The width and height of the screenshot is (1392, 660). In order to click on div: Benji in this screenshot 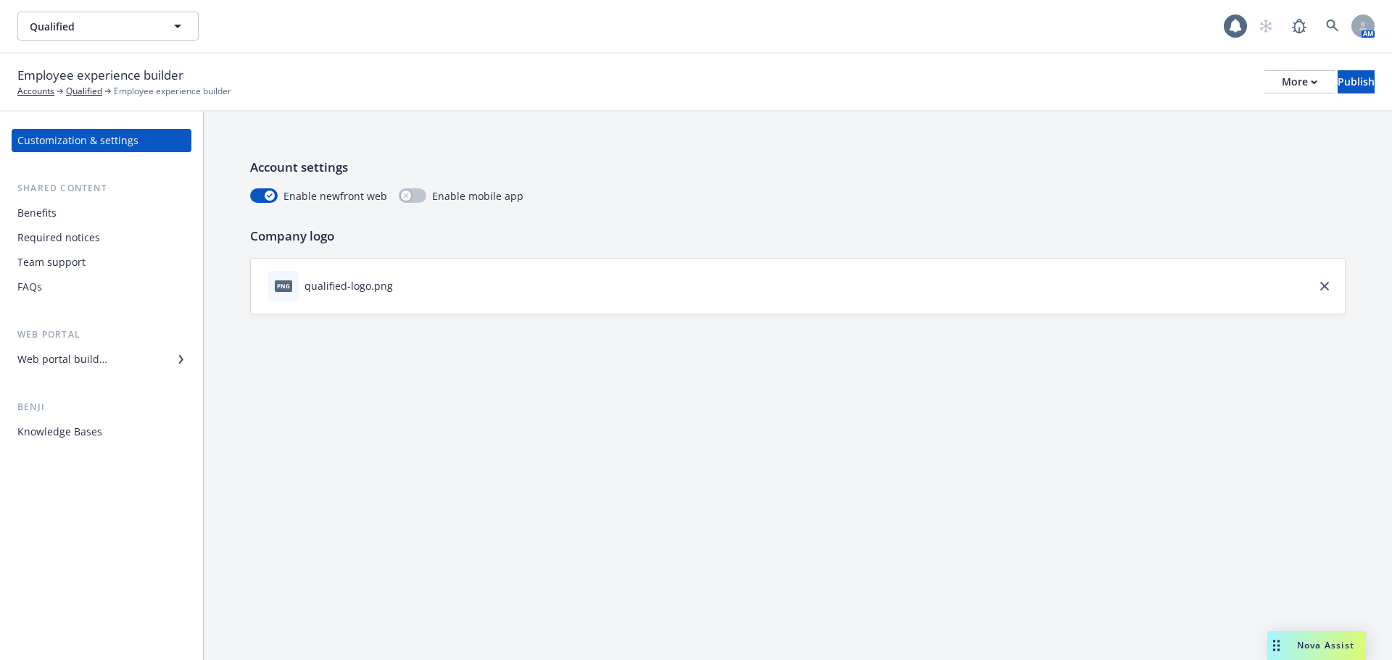, I will do `click(101, 407)`.